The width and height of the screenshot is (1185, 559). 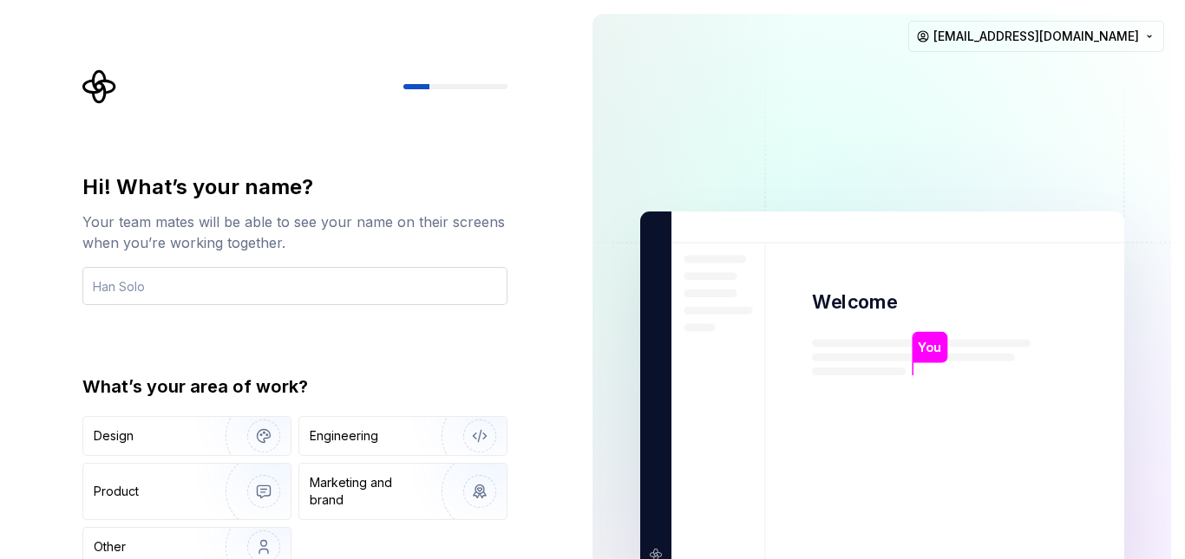 I want to click on div: Other, so click(x=109, y=547).